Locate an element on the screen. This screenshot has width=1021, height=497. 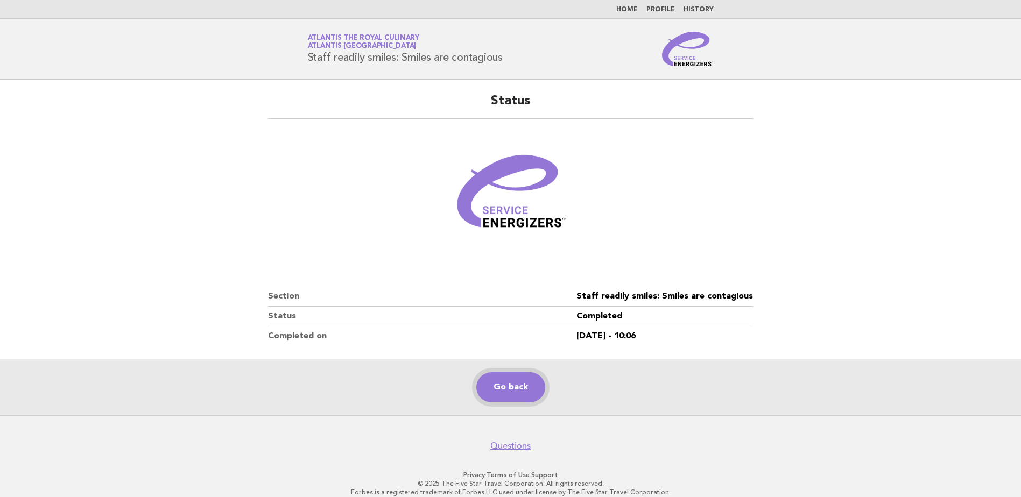
h1: Staff readily smiles: Smiles are contagious is located at coordinates (405, 49).